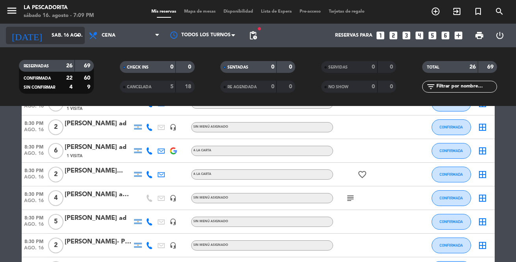 The image size is (516, 262). I want to click on div: sábado 16. agosto - 7:09 PM, so click(59, 16).